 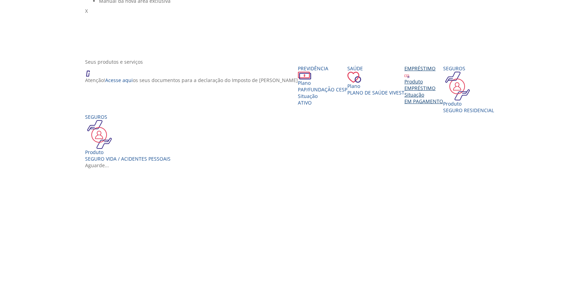 I want to click on a: Saúde PlanoPlano de Saúde VIVEST, so click(x=376, y=80).